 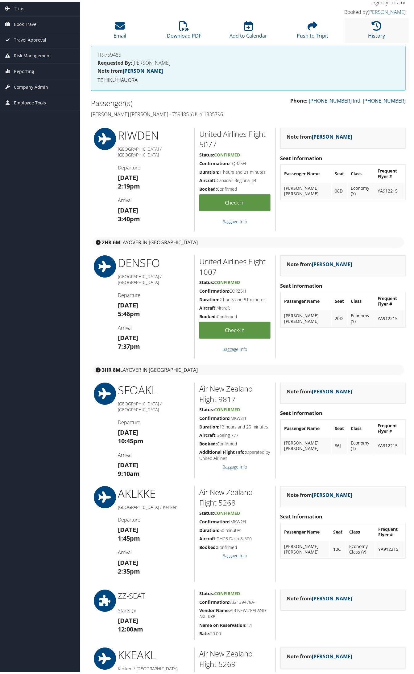 I want to click on h5: 1.1, so click(x=235, y=624).